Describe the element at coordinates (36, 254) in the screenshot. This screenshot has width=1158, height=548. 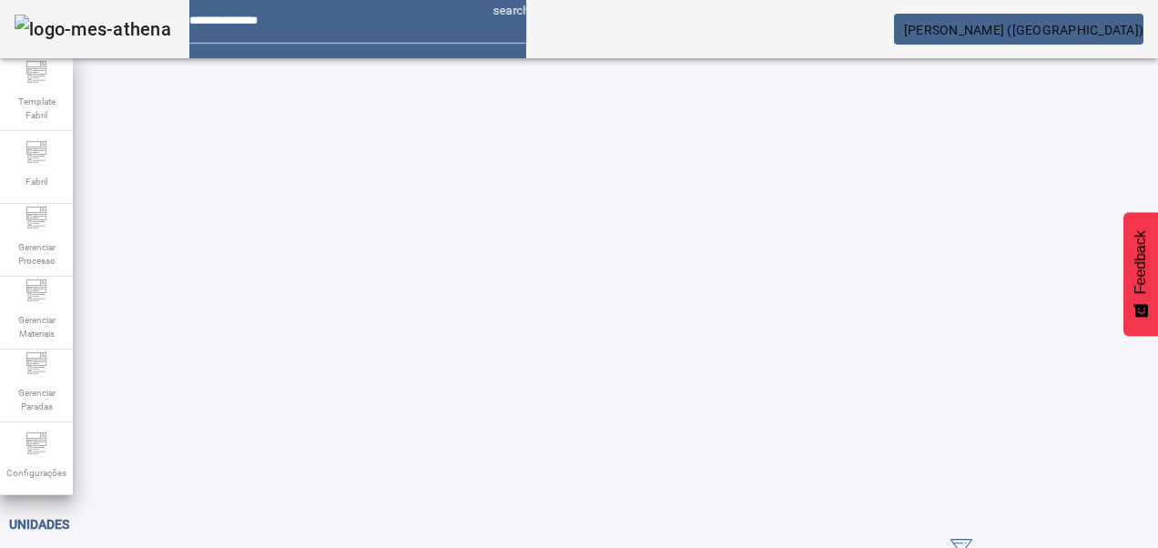
I see `span: Gerenciar Processo` at that location.